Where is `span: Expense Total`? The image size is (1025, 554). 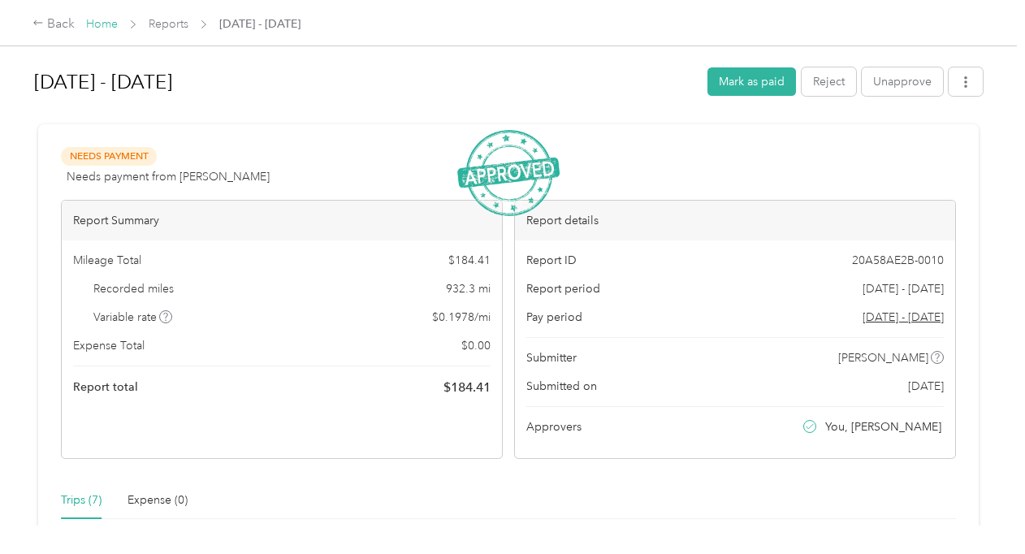 span: Expense Total is located at coordinates (109, 345).